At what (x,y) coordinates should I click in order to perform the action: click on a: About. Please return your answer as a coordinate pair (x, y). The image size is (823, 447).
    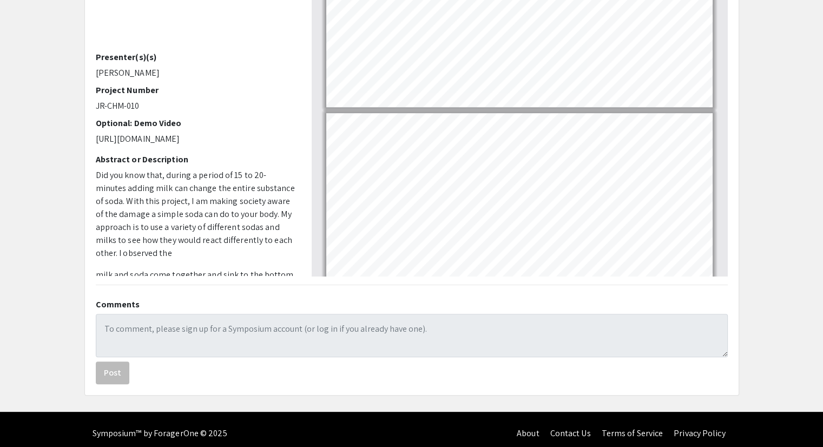
    Looking at the image, I should click on (528, 433).